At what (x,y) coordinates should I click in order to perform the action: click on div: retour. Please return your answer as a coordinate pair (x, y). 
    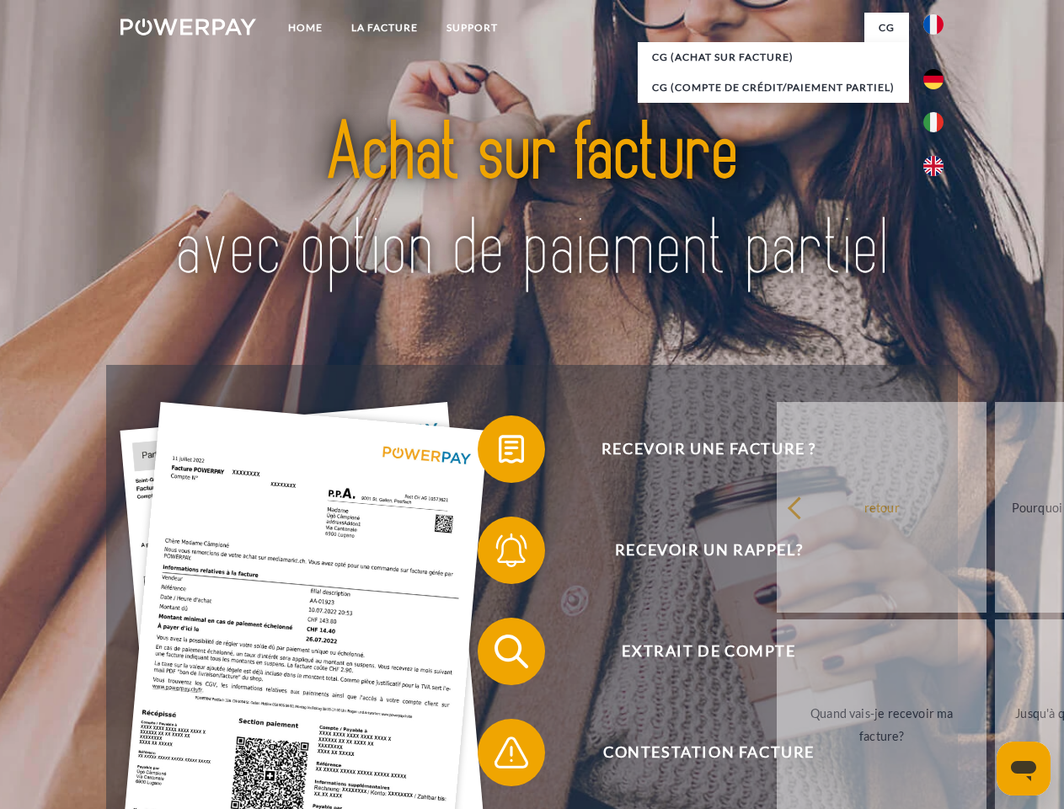
    Looking at the image, I should click on (882, 507).